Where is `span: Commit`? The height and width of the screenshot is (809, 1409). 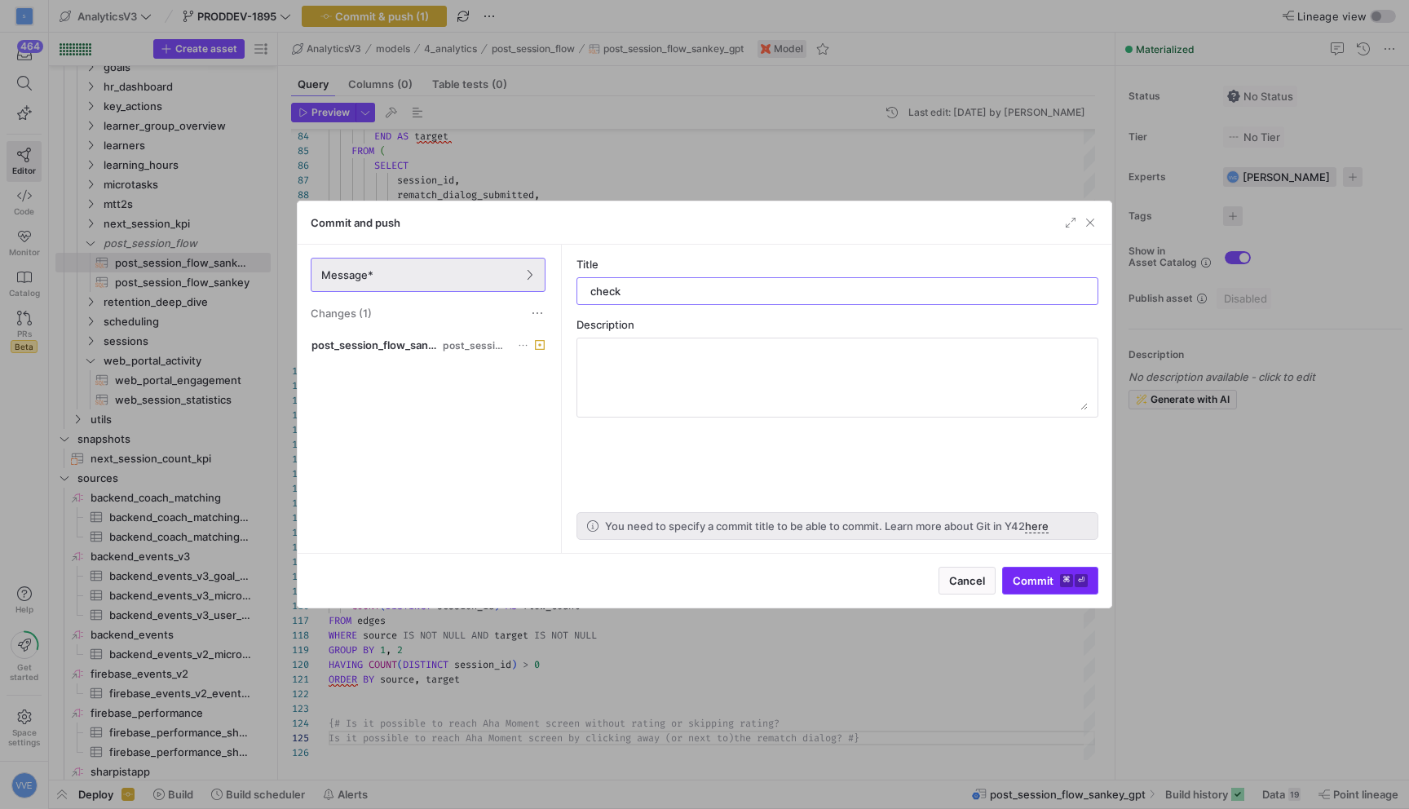
span: Commit is located at coordinates (1050, 581).